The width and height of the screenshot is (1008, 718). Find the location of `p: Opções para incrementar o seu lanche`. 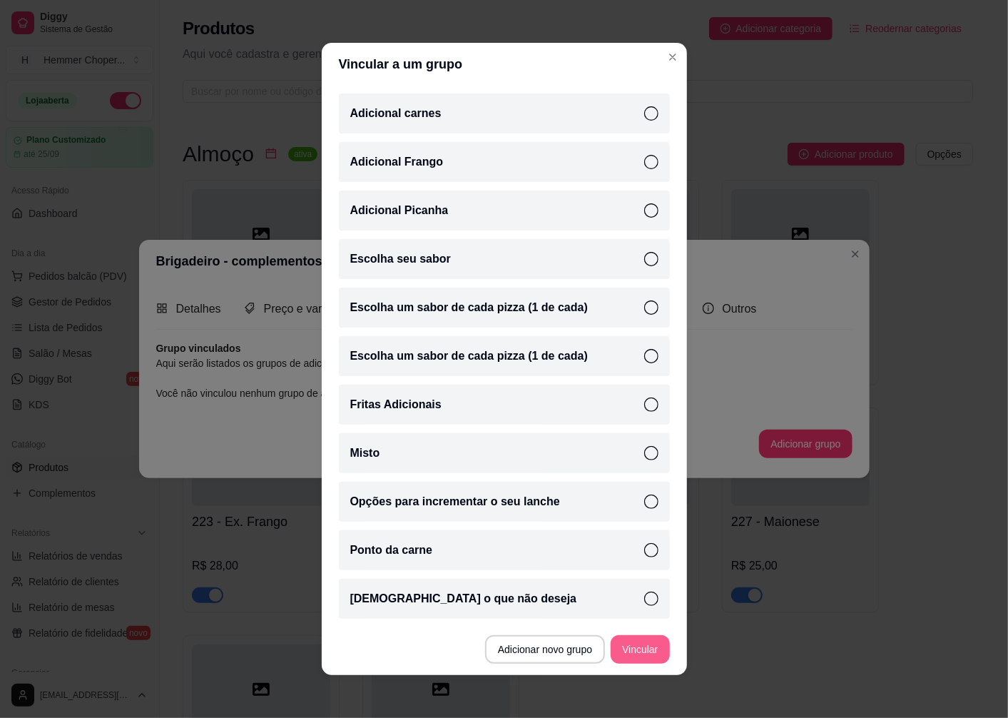

p: Opções para incrementar o seu lanche is located at coordinates (455, 502).